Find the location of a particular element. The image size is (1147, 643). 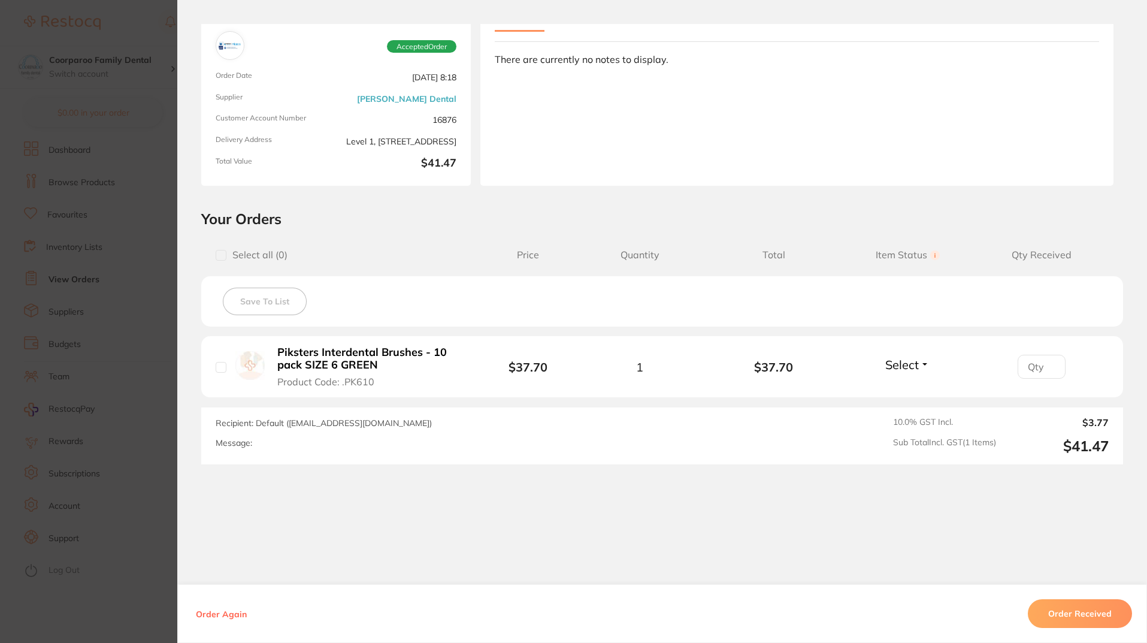

span: 1 is located at coordinates (640, 367).